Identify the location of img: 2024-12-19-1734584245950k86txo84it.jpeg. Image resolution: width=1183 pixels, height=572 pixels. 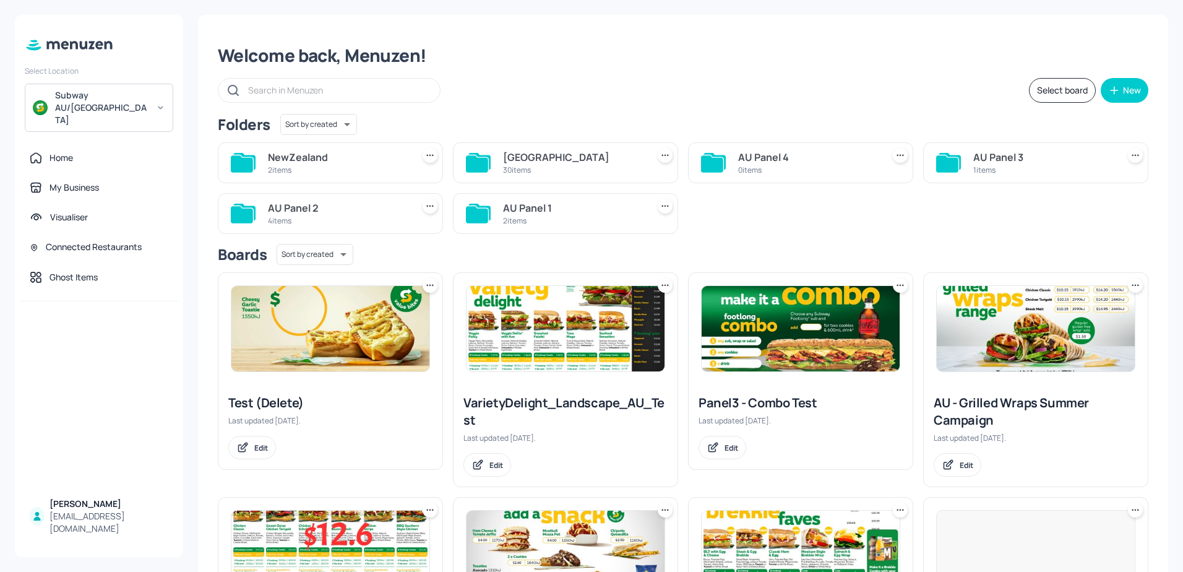
(1036, 329).